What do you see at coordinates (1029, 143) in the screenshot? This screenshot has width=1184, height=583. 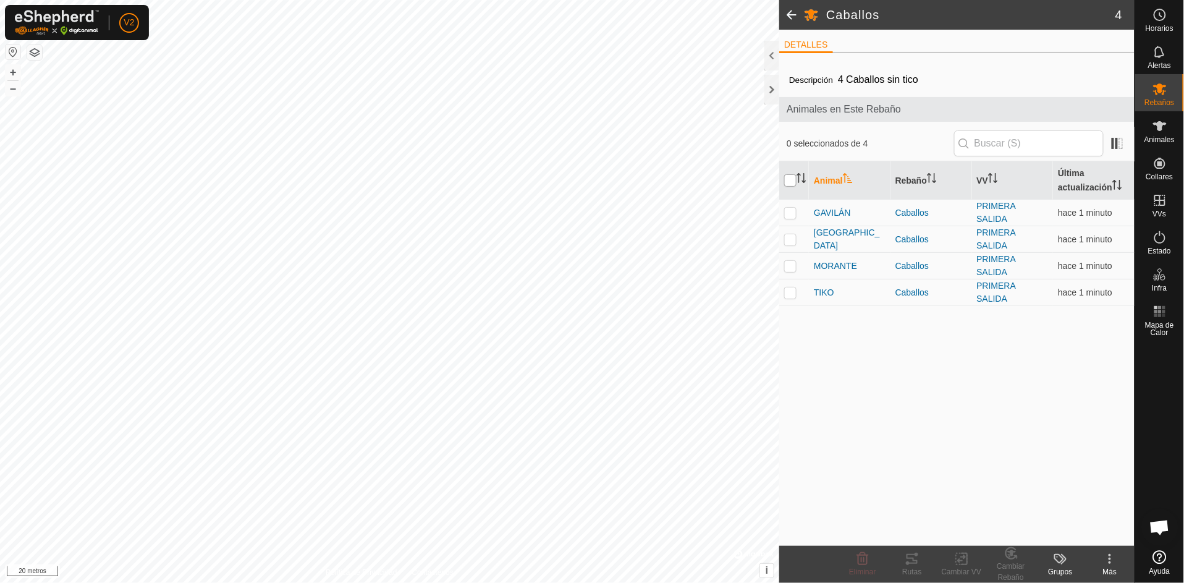 I see `input: Buscar (S)` at bounding box center [1029, 143].